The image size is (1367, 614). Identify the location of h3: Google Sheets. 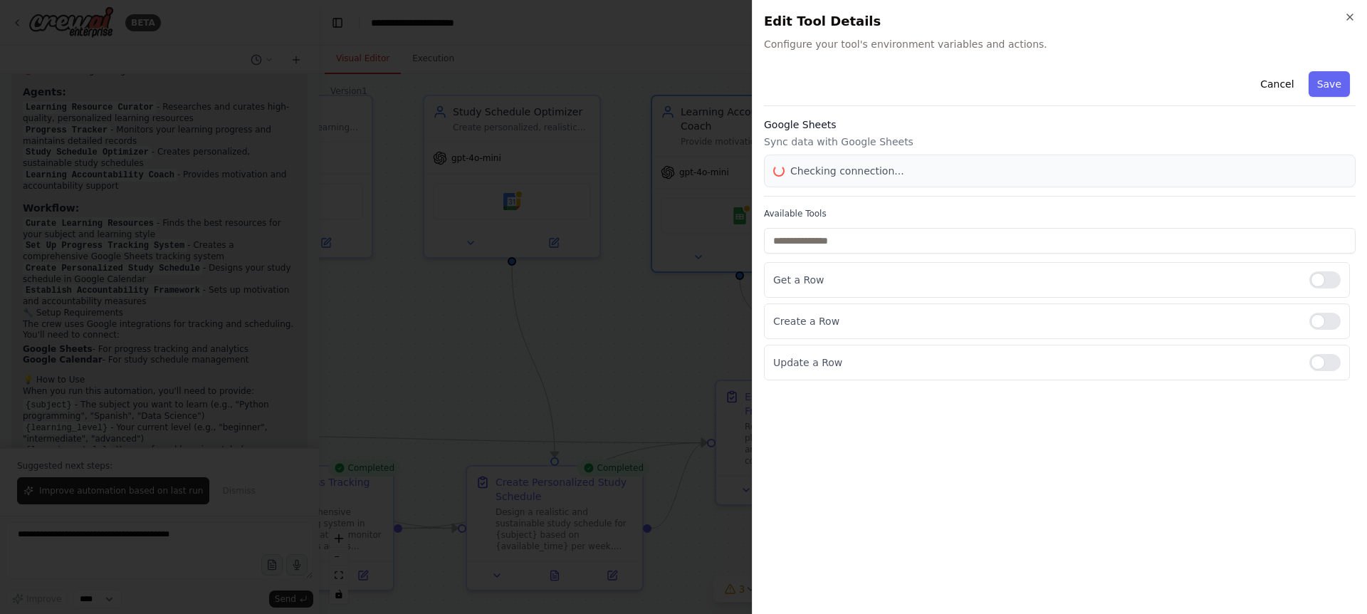
(1060, 125).